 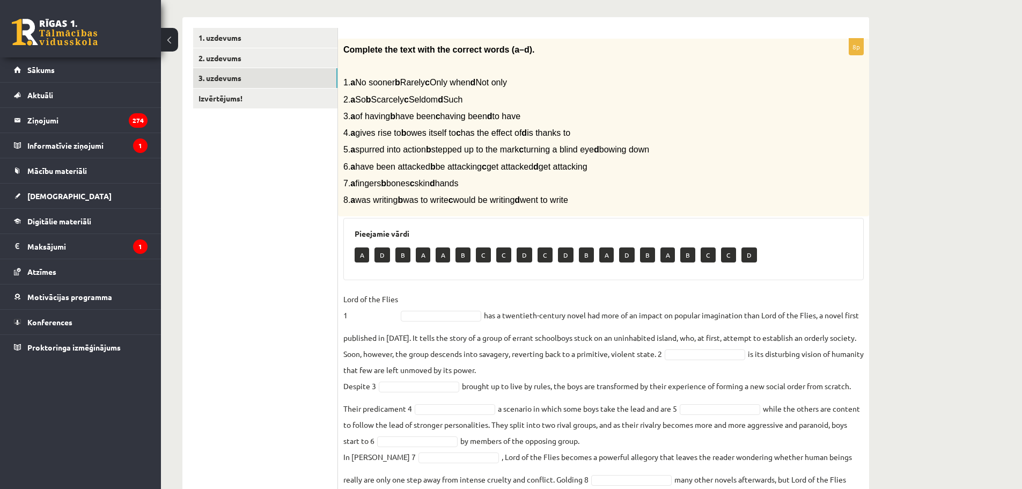 What do you see at coordinates (371, 307) in the screenshot?
I see `p: Lord of the Flies 1` at bounding box center [371, 307].